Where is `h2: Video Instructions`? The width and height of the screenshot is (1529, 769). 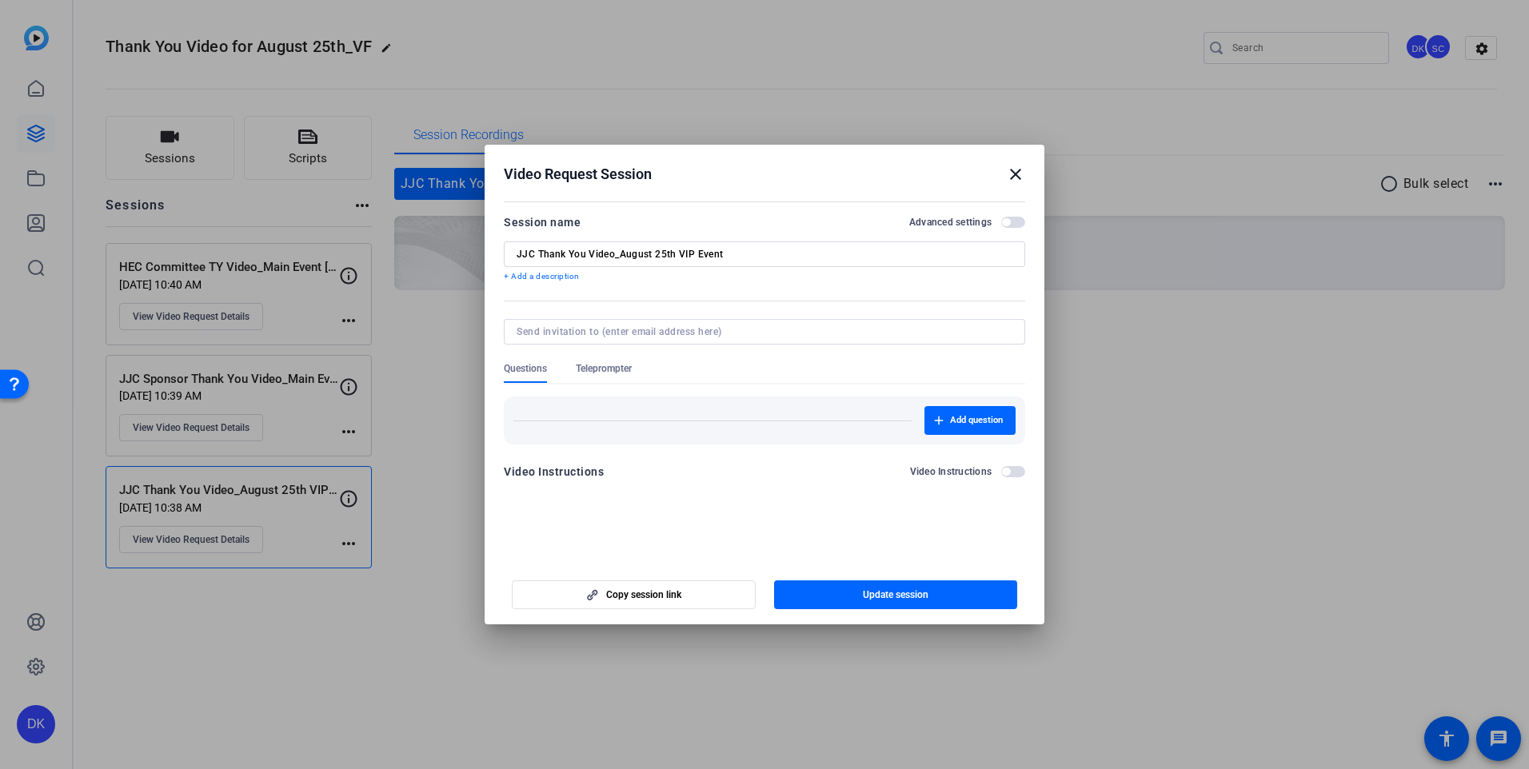 h2: Video Instructions is located at coordinates (951, 472).